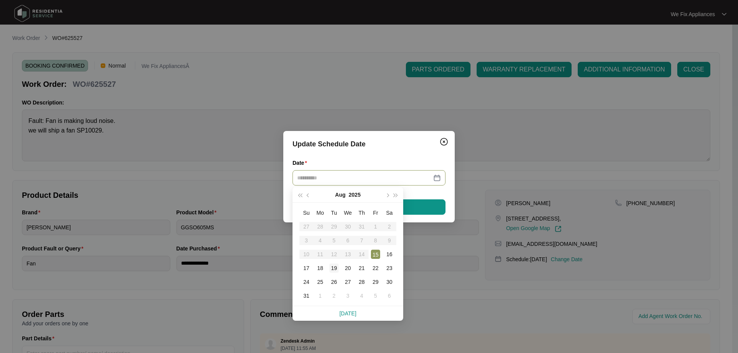 The height and width of the screenshot is (353, 738). I want to click on input: Date, so click(364, 178).